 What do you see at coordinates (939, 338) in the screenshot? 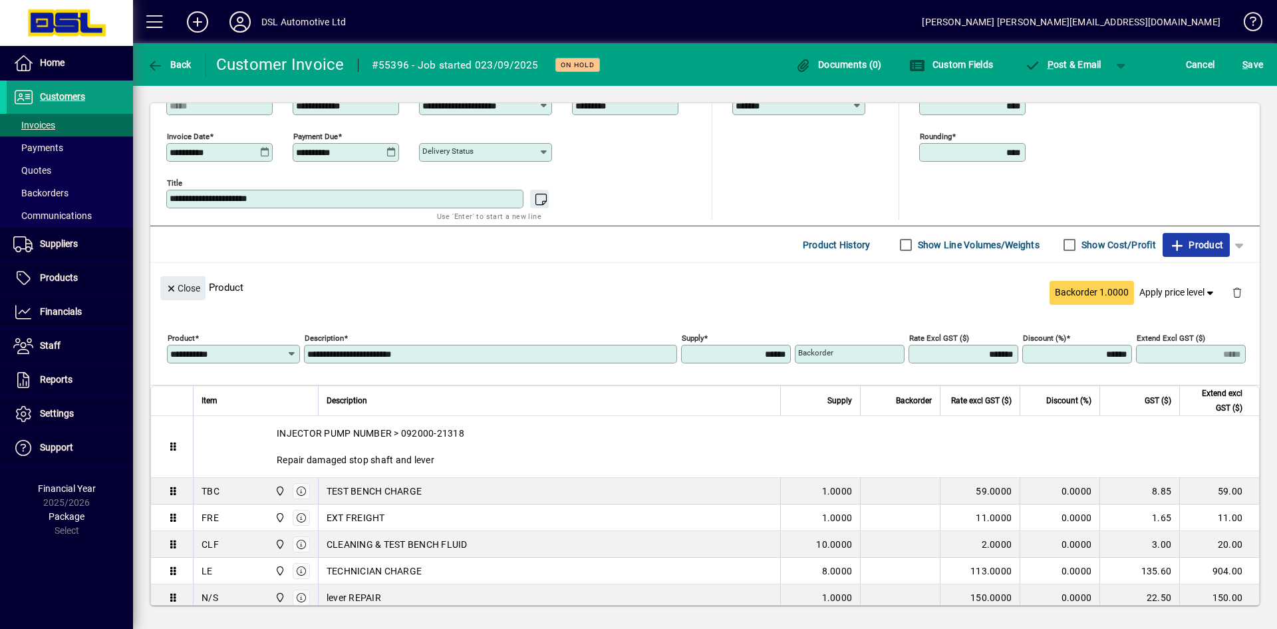
I see `mat-label: Rate excl GST ($)` at bounding box center [939, 338].